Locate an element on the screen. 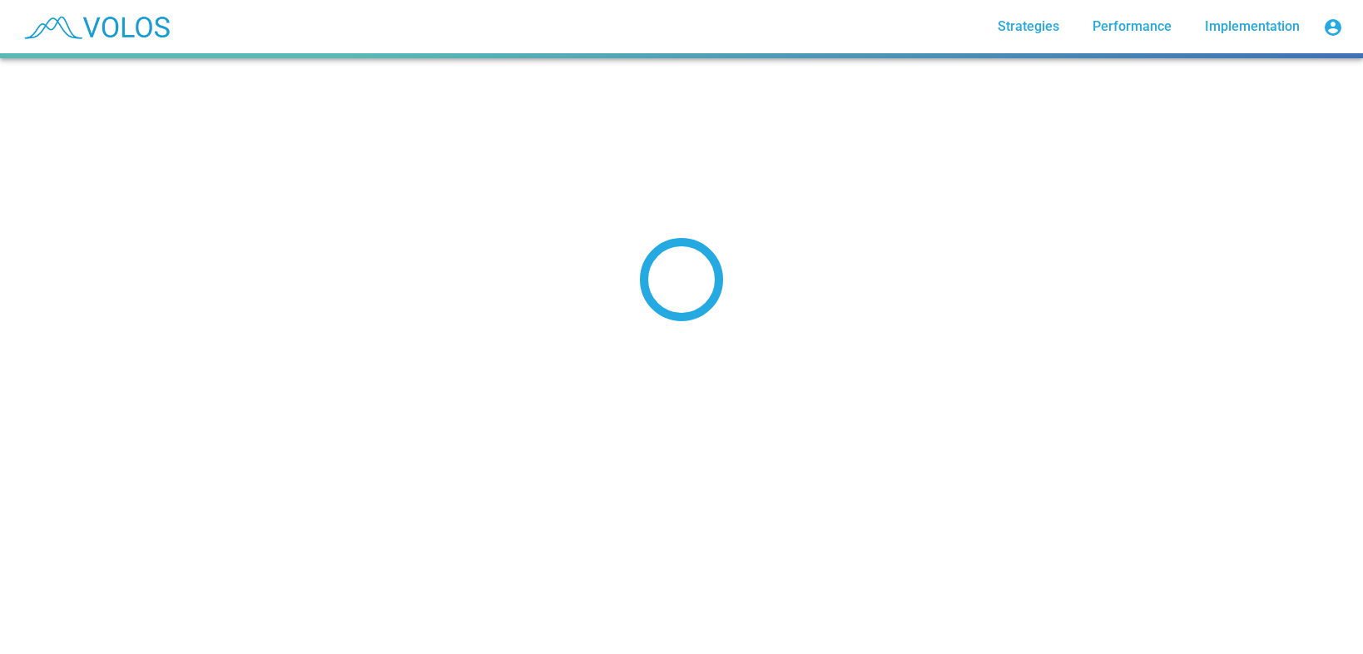 This screenshot has width=1363, height=654. span: Implementation is located at coordinates (1253, 26).